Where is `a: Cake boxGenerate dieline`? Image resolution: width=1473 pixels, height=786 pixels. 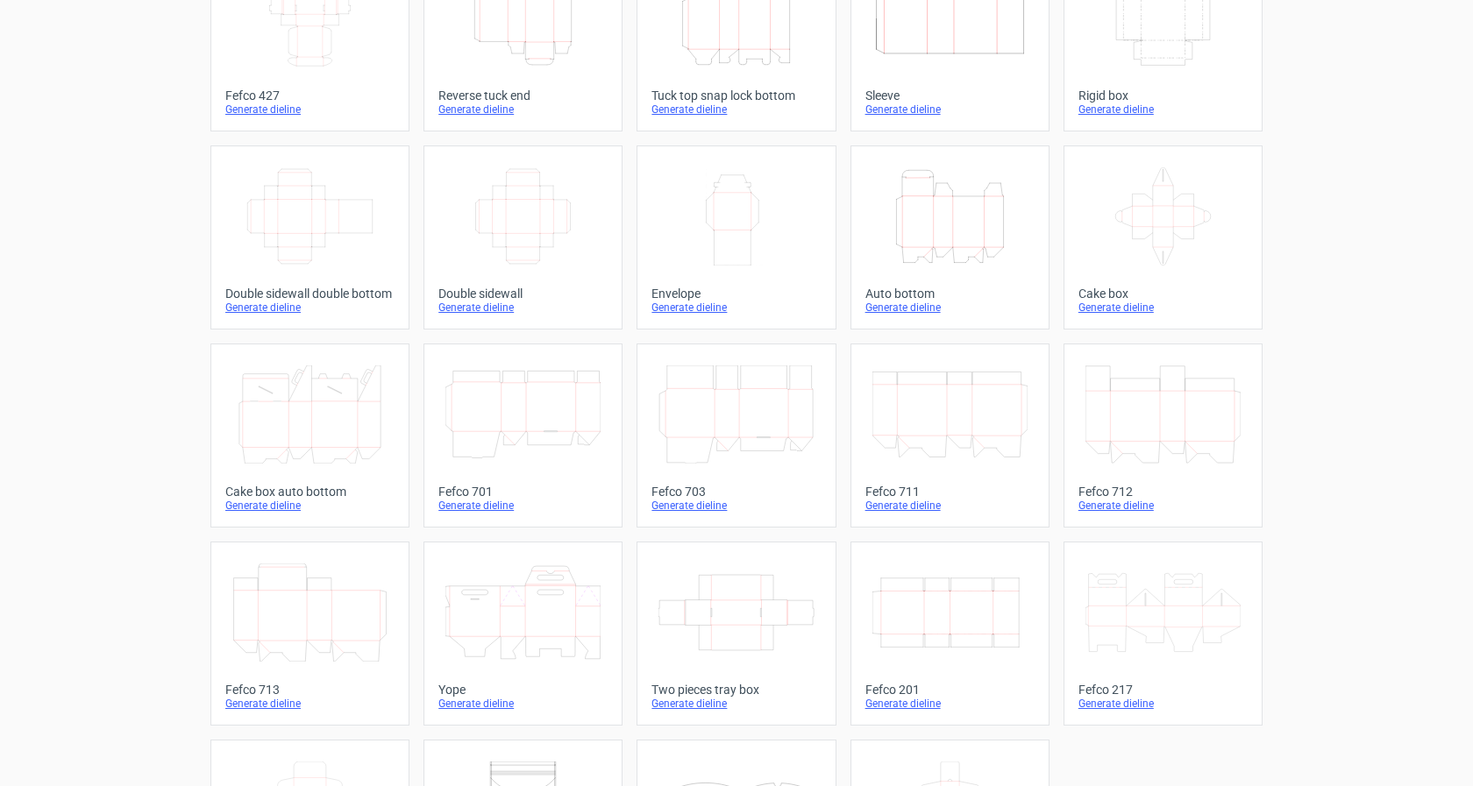 a: Cake boxGenerate dieline is located at coordinates (1162, 238).